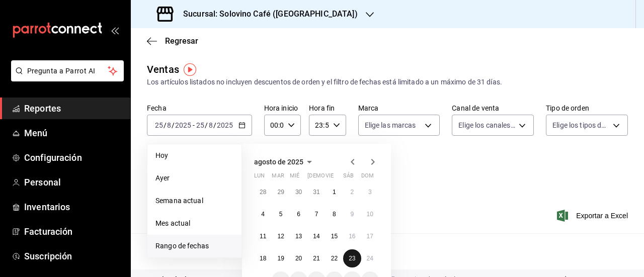 This screenshot has height=277, width=644. I want to click on span: Elige los tipos de orden, so click(580, 125).